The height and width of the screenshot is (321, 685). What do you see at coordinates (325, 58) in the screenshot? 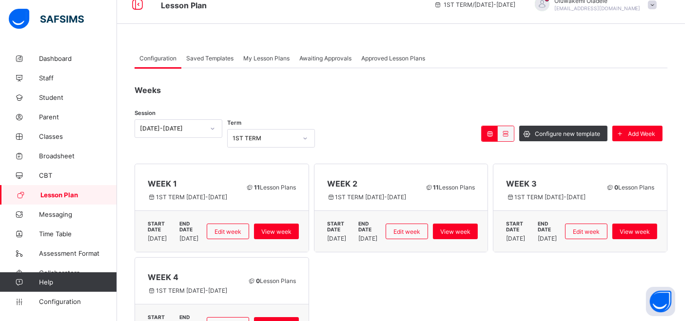
I see `span: Awaiting Approvals` at bounding box center [325, 58].